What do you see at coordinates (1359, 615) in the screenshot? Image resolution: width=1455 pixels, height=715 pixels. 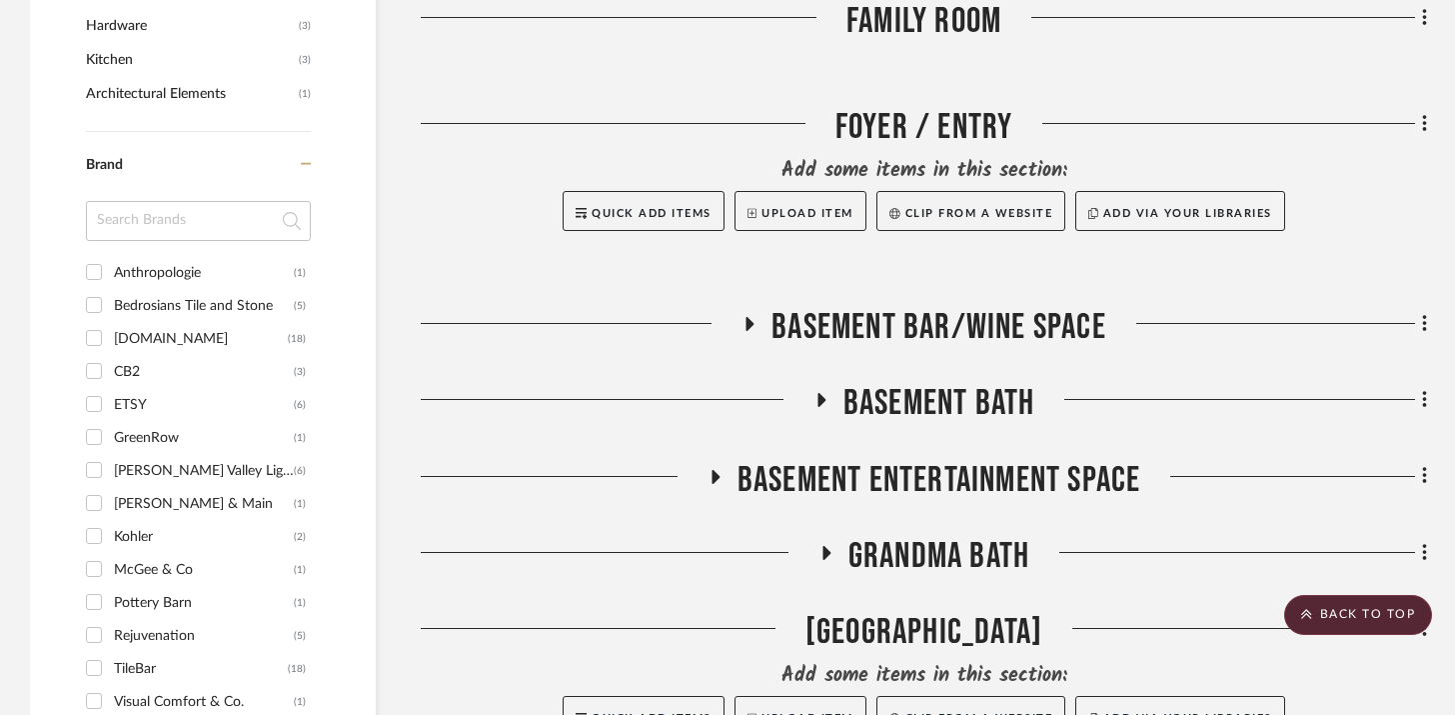 I see `scroll-to-top-button: BACK TO TOP` at bounding box center [1359, 615].